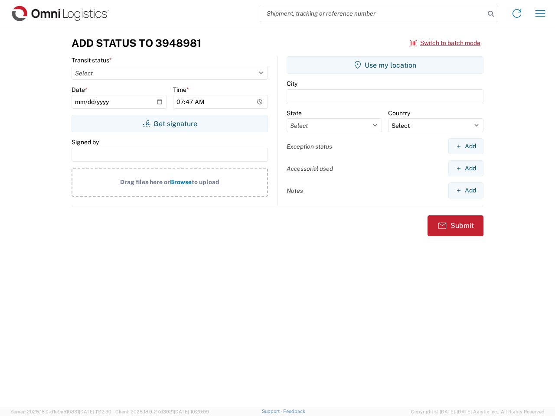  What do you see at coordinates (162, 412) in the screenshot?
I see `span: Client: 2025.18.0-27d3021` at bounding box center [162, 412].